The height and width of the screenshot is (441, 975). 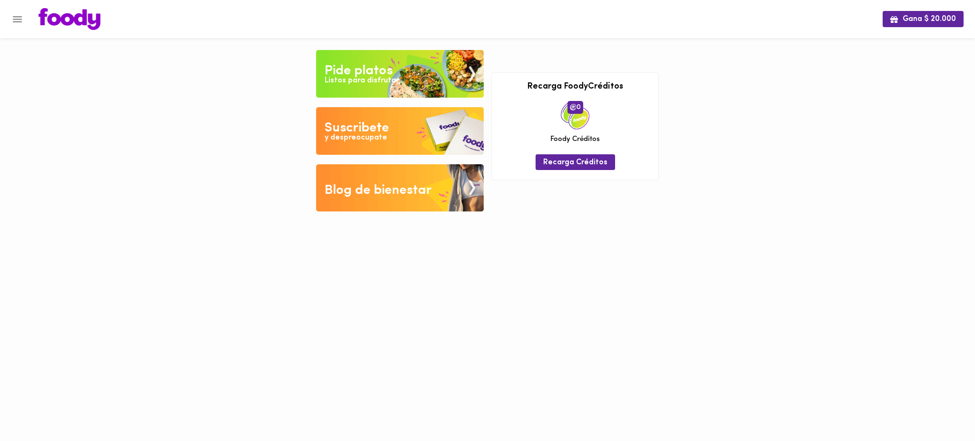 What do you see at coordinates (69, 19) in the screenshot?
I see `img: logo.png` at bounding box center [69, 19].